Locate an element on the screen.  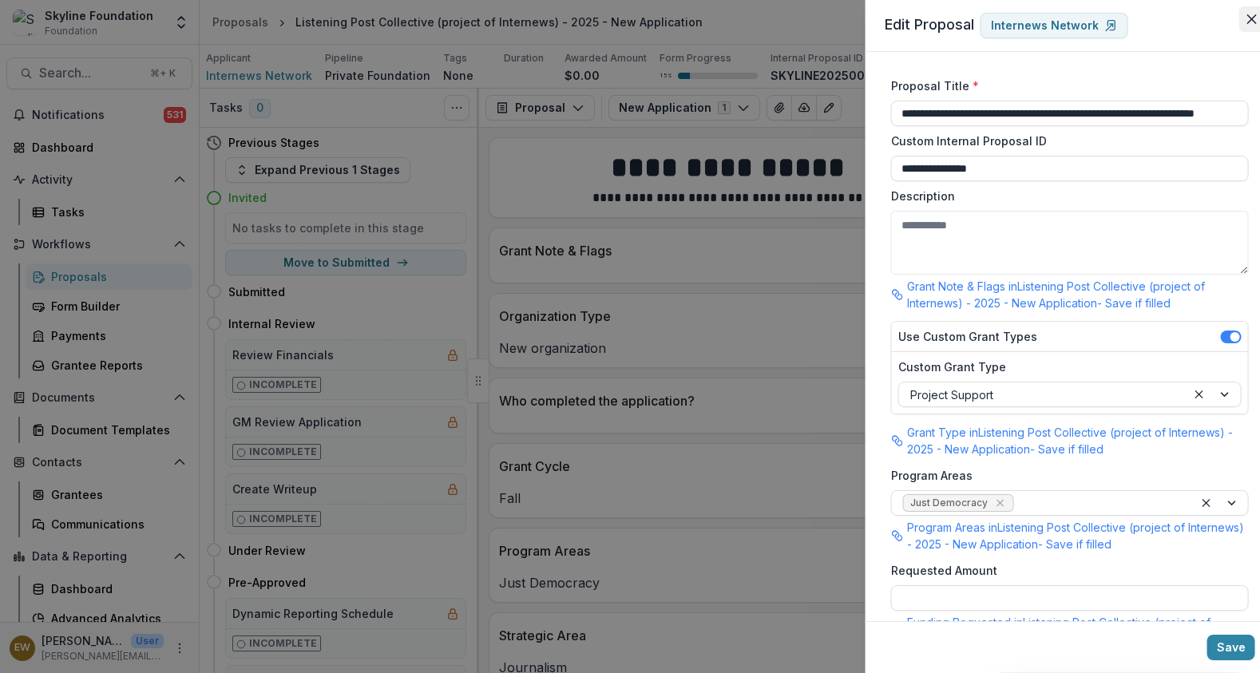
label: Custom Internal Proposal ID is located at coordinates (1065, 141).